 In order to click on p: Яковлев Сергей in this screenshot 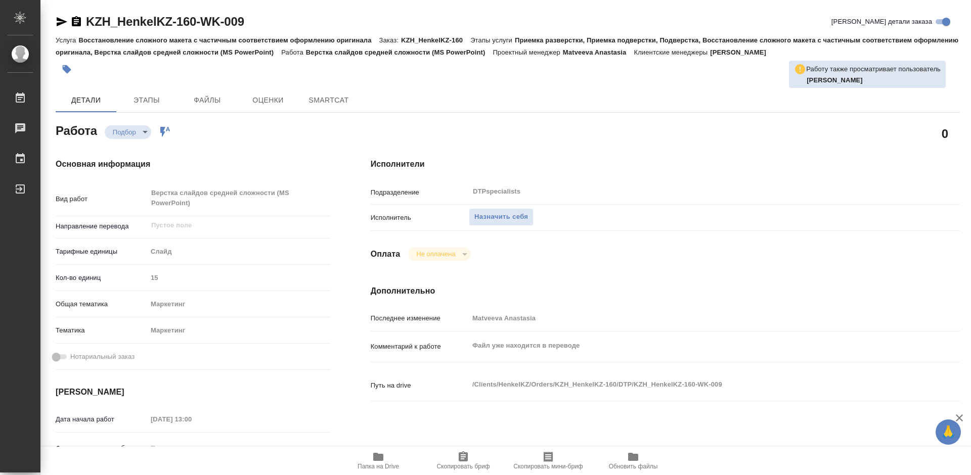, I will do `click(873, 80)`.